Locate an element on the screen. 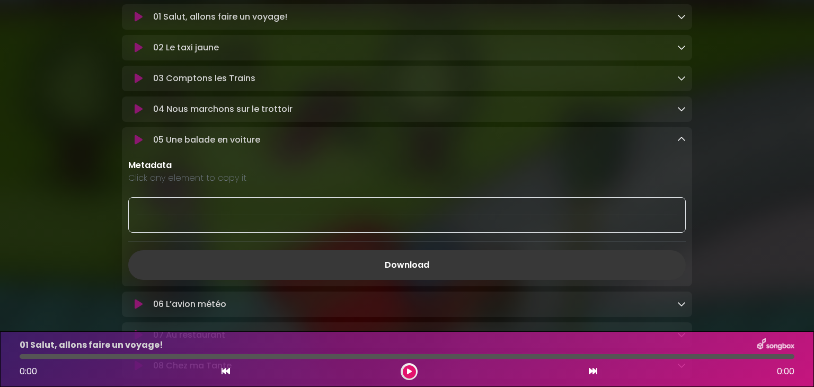 Image resolution: width=814 pixels, height=387 pixels. p: Metadata is located at coordinates (407, 165).